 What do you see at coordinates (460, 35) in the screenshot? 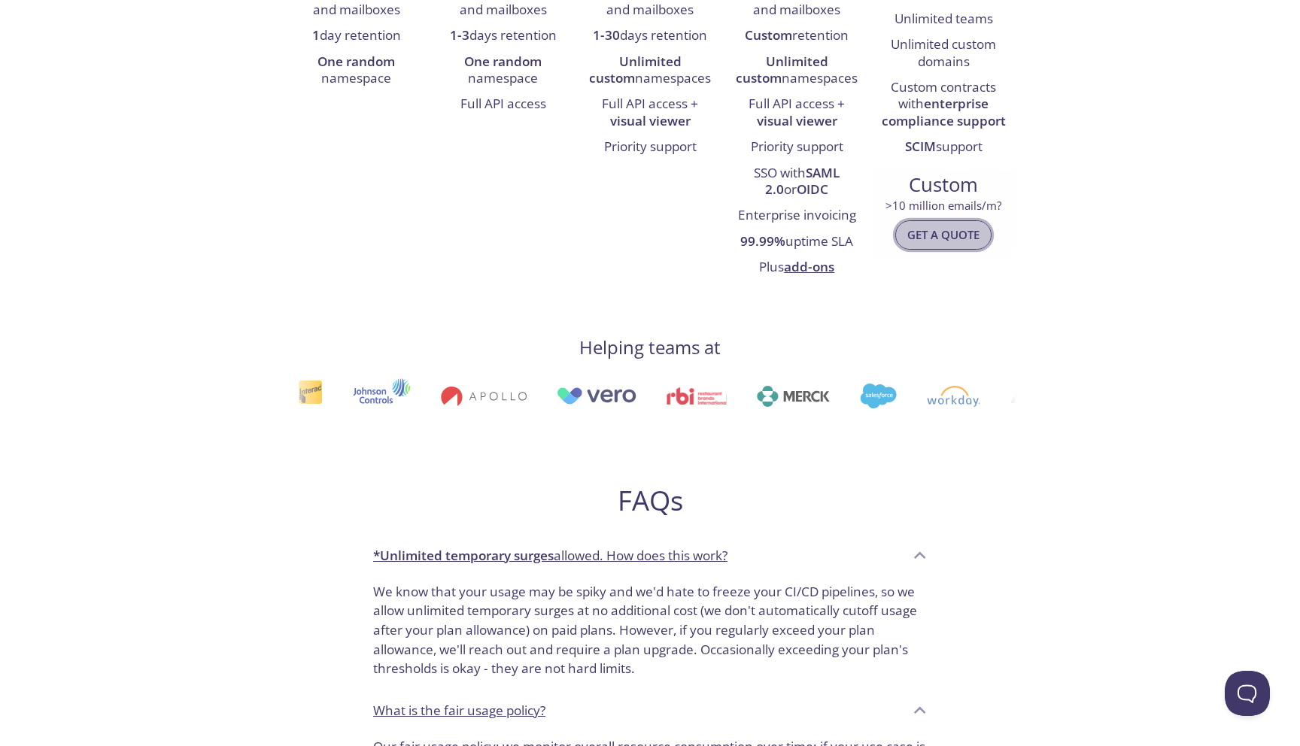
I see `strong: 1-3` at bounding box center [460, 35].